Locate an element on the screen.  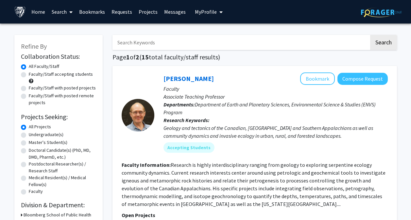
p: Open Projects is located at coordinates (254, 215).